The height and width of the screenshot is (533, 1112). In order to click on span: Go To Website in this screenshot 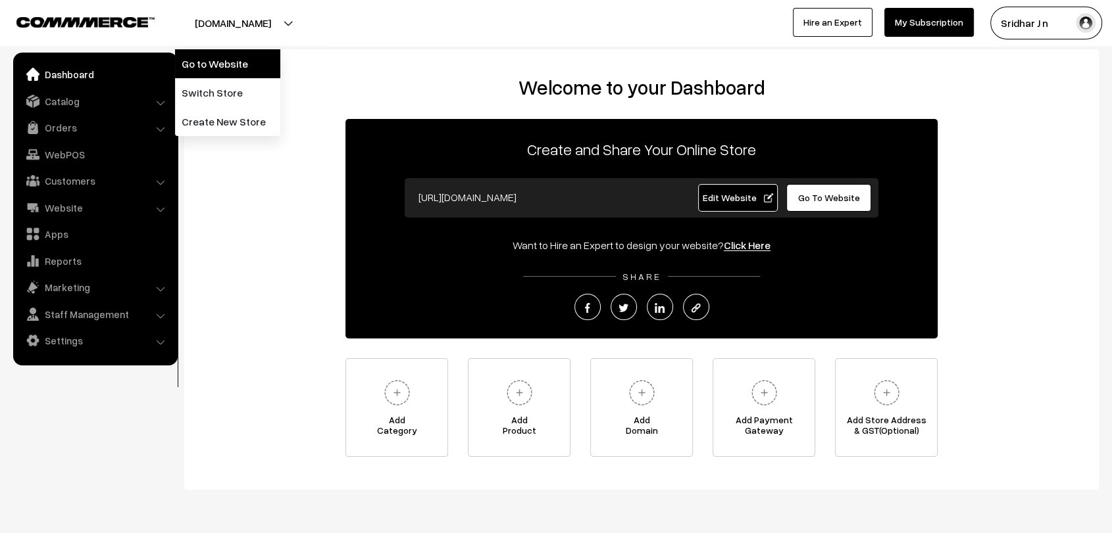, I will do `click(829, 197)`.